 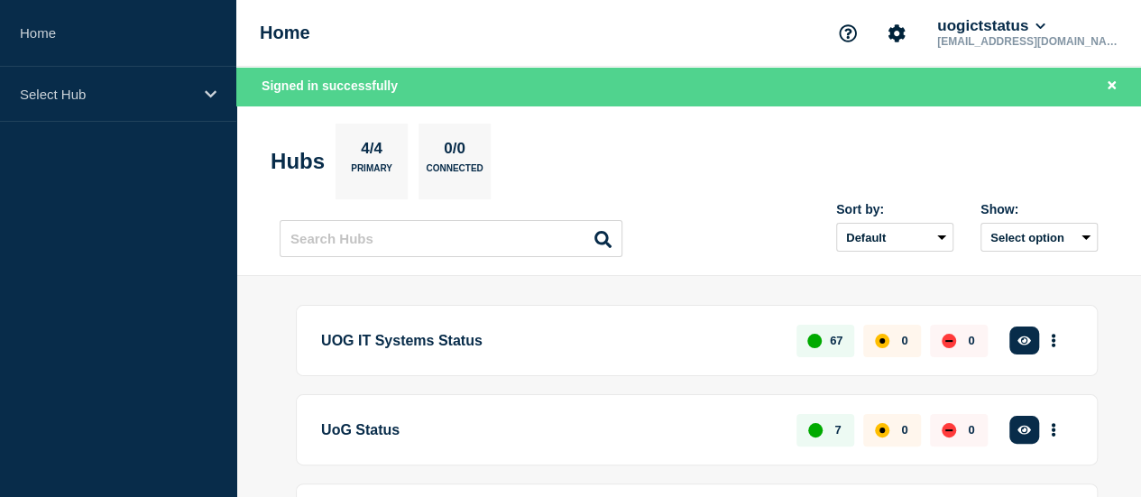 I want to click on div: Show:, so click(x=1039, y=209).